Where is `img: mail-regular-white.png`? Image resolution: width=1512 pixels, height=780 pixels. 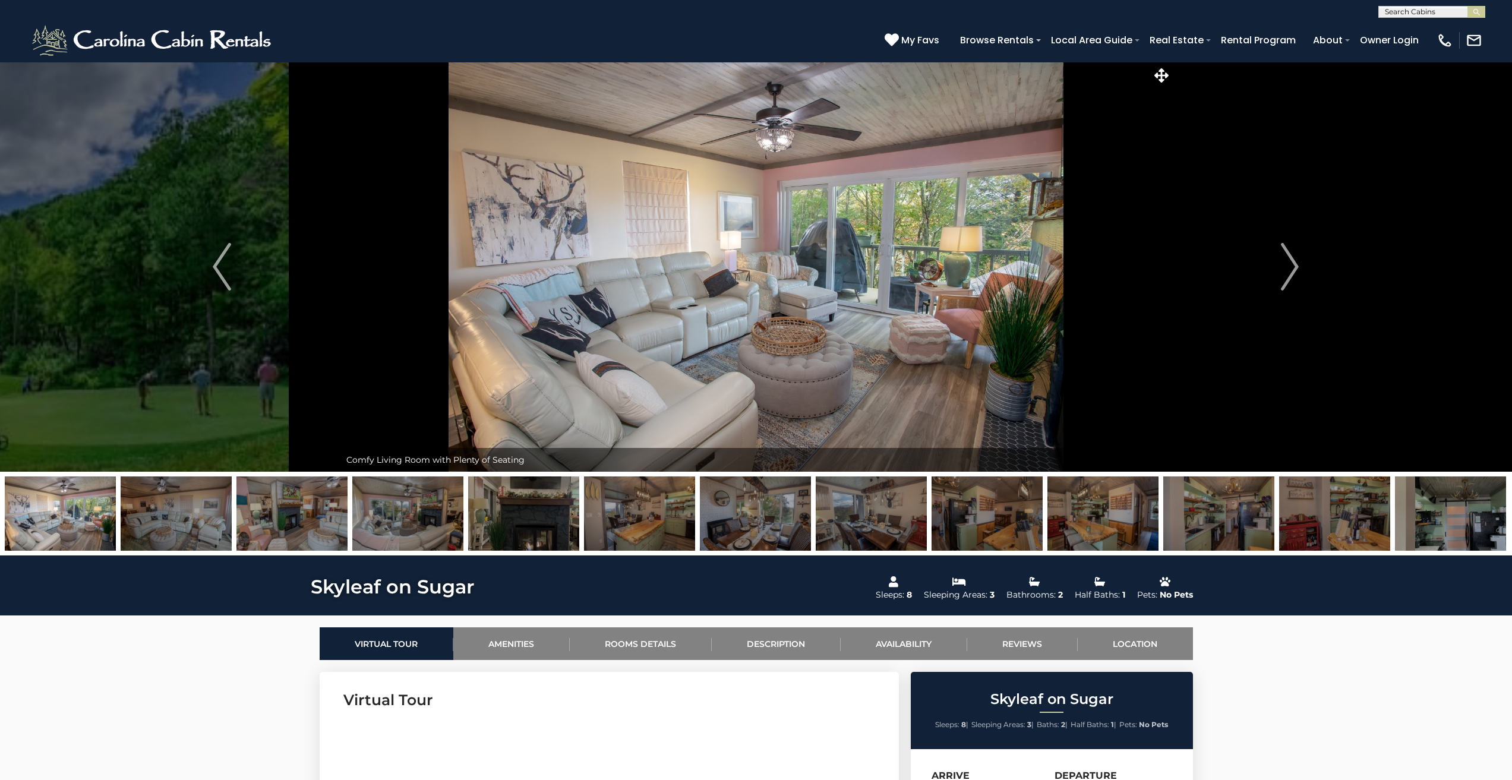
img: mail-regular-white.png is located at coordinates (1474, 40).